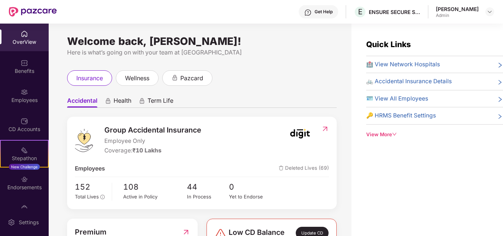 This screenshot has height=236, width=503. What do you see at coordinates (87, 197) in the screenshot?
I see `span: Total Lives` at bounding box center [87, 197].